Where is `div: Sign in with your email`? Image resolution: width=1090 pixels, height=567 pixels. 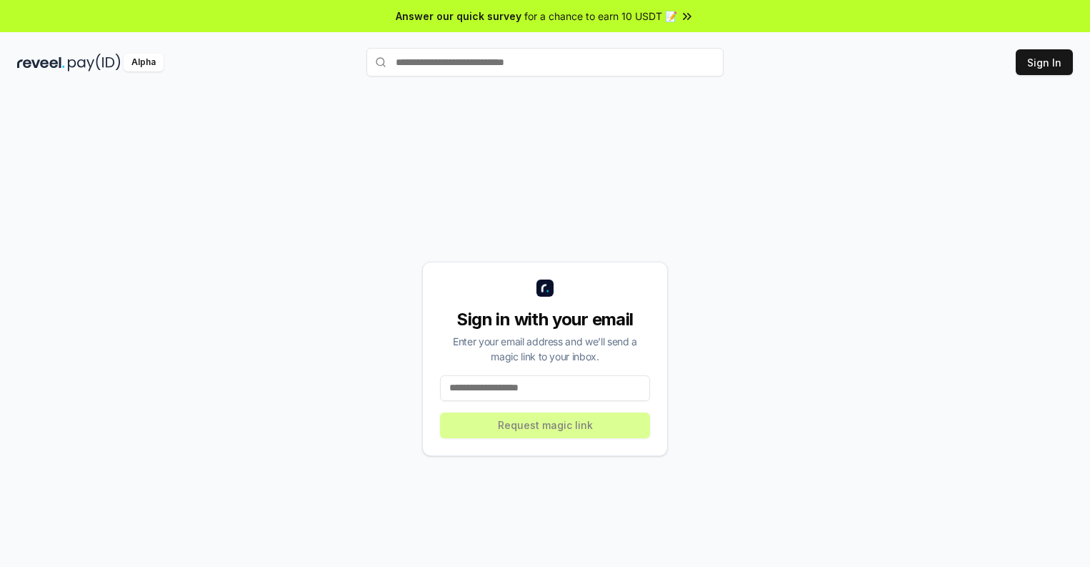
div: Sign in with your email is located at coordinates (545, 319).